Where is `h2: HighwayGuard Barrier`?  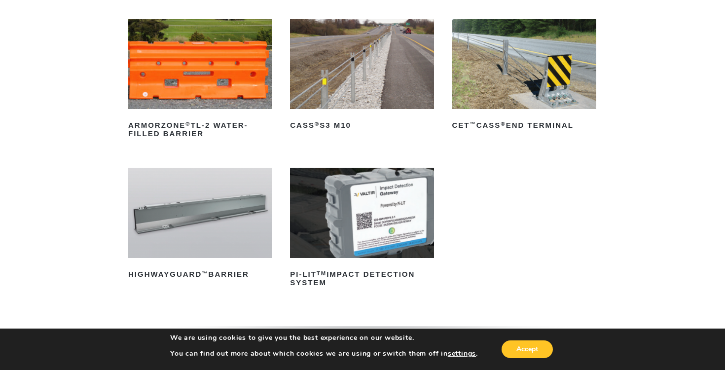
h2: HighwayGuard Barrier is located at coordinates (200, 275).